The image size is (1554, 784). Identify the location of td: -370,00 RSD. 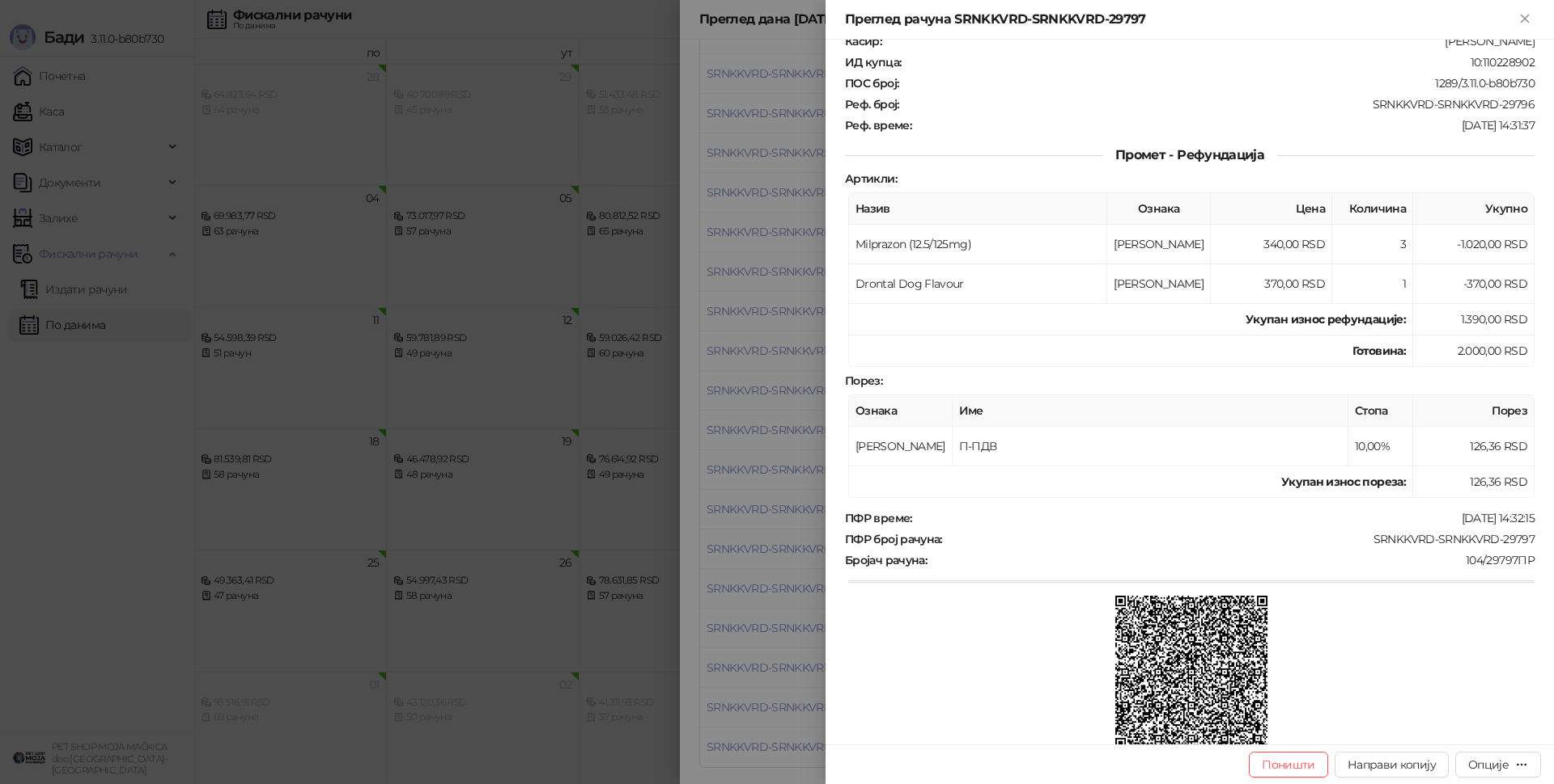
(1473, 284).